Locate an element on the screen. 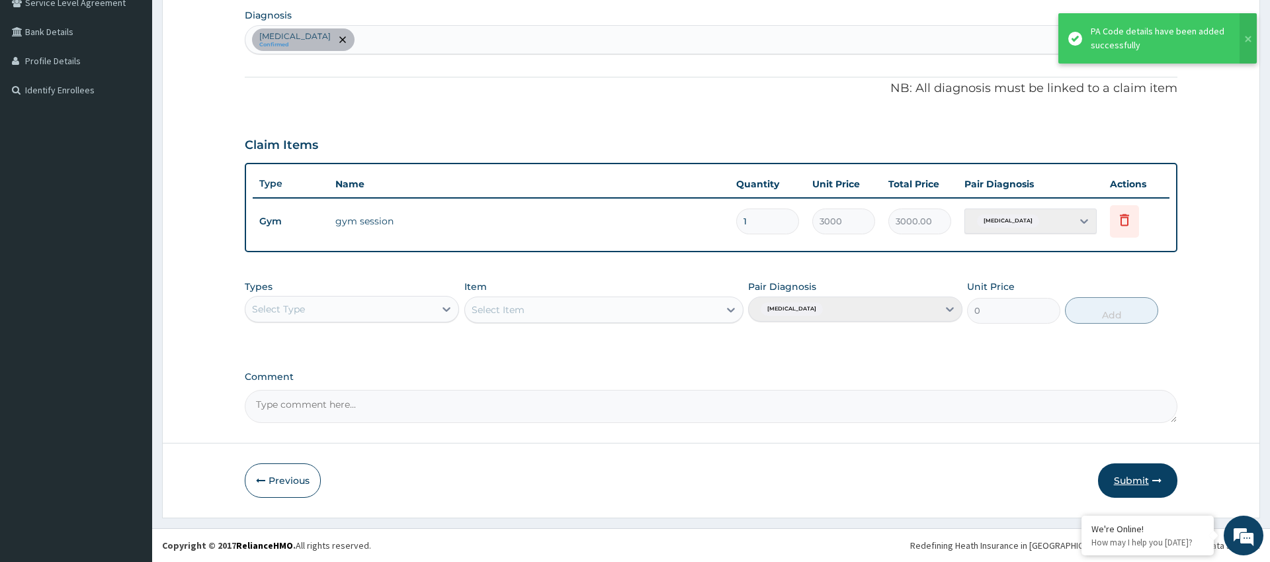 The height and width of the screenshot is (562, 1270). th: Type is located at coordinates (290, 183).